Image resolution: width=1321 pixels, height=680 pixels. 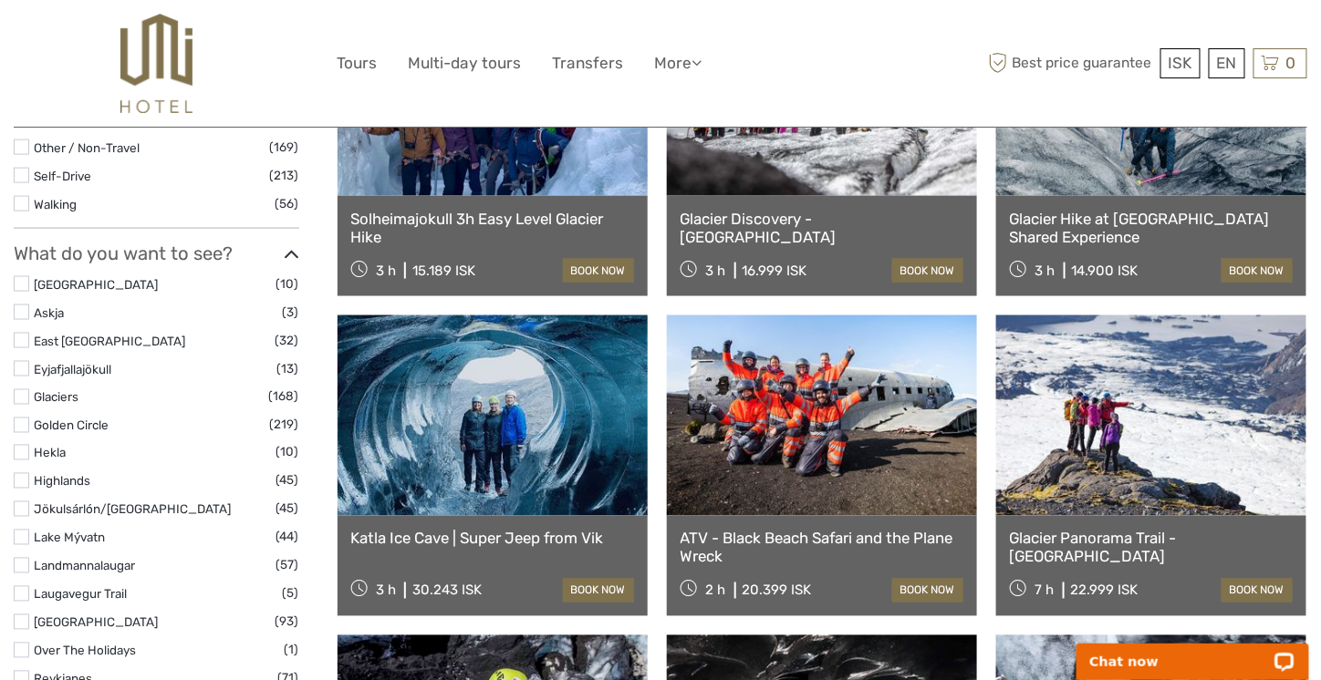 What do you see at coordinates (287, 340) in the screenshot?
I see `span: (32)` at bounding box center [287, 340].